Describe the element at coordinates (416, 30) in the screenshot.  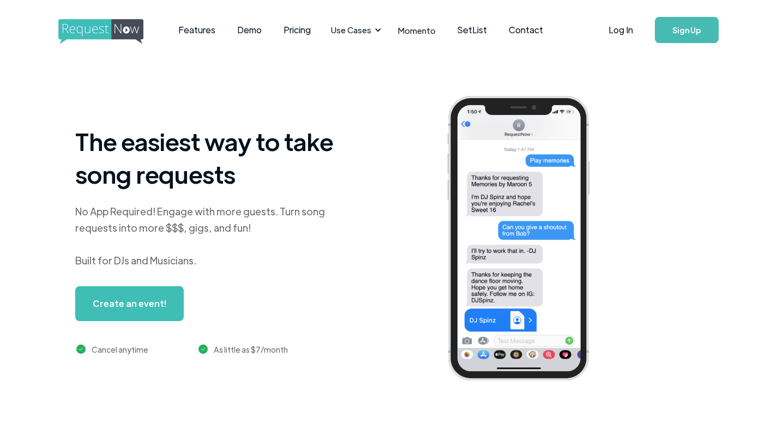
I see `a: Momento` at that location.